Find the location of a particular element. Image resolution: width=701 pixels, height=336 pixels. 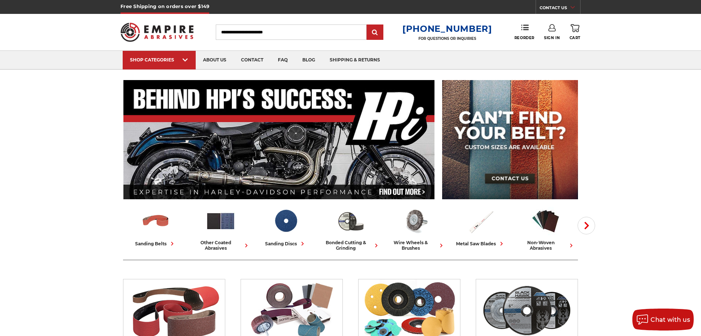

span: Reorder is located at coordinates (525, 38).